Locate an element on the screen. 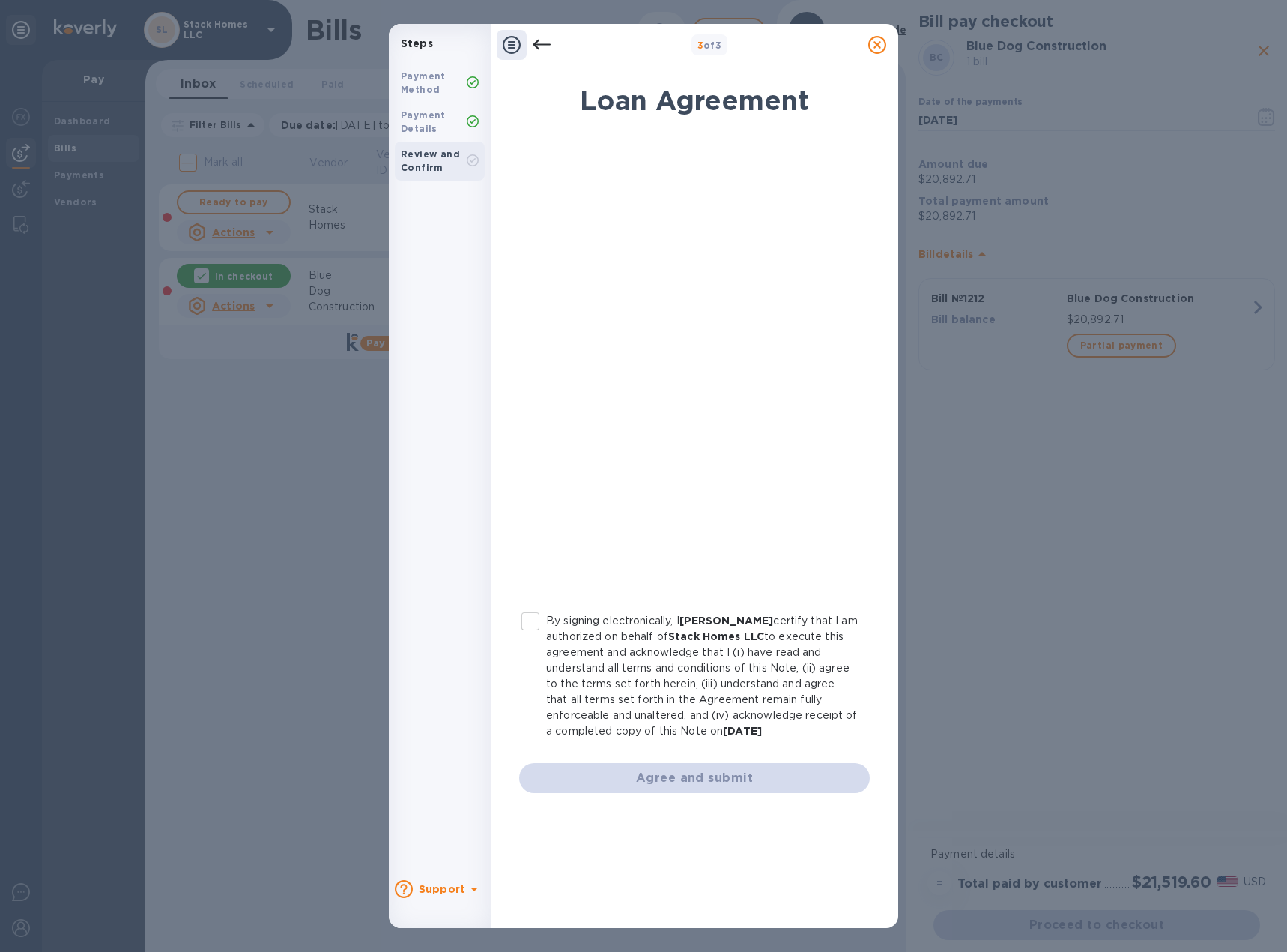  span: 3 is located at coordinates (700, 45).